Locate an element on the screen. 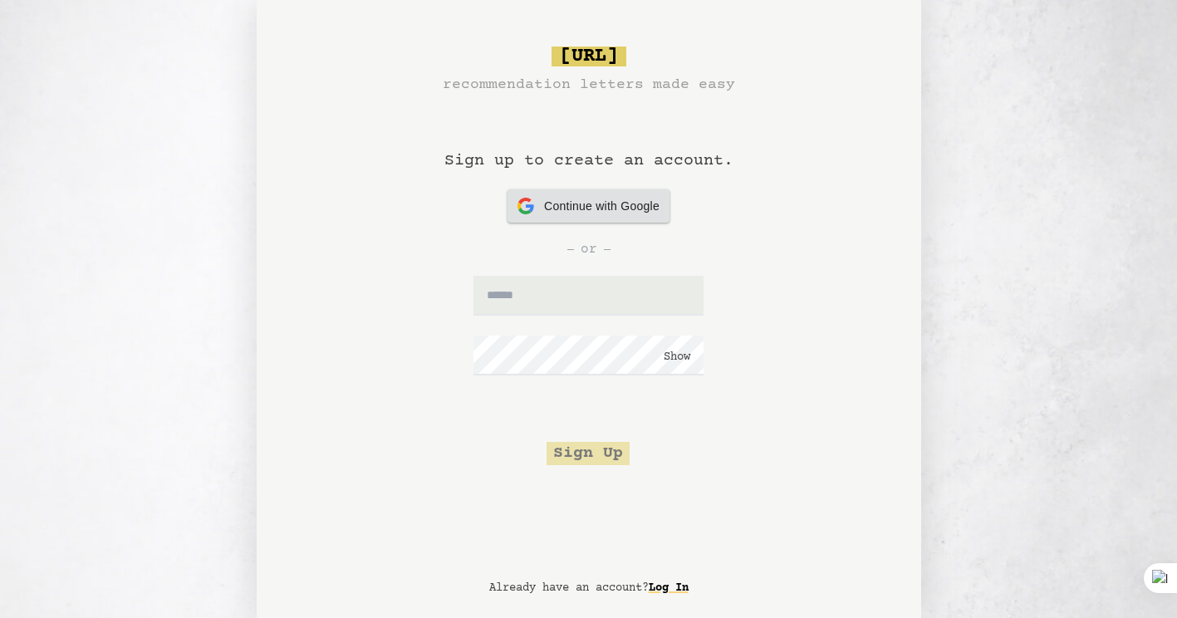 This screenshot has height=618, width=1177. span: Continue with Google is located at coordinates (601, 206).